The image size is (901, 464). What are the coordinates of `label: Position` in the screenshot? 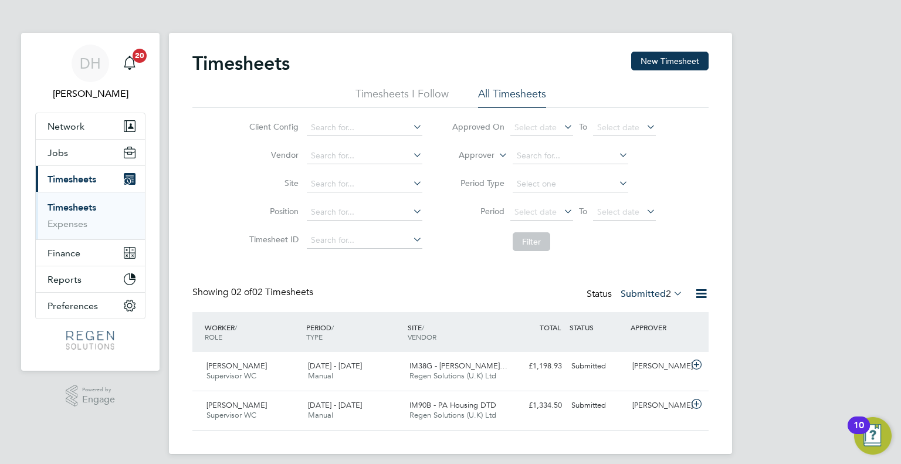 It's located at (272, 211).